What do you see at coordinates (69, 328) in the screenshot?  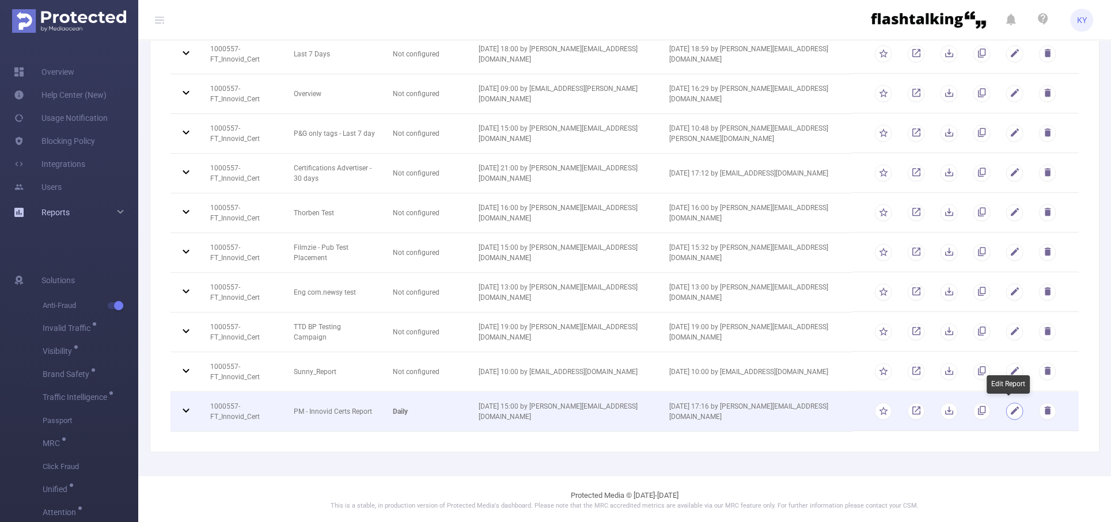 I see `span: Invalid Traffic` at bounding box center [69, 328].